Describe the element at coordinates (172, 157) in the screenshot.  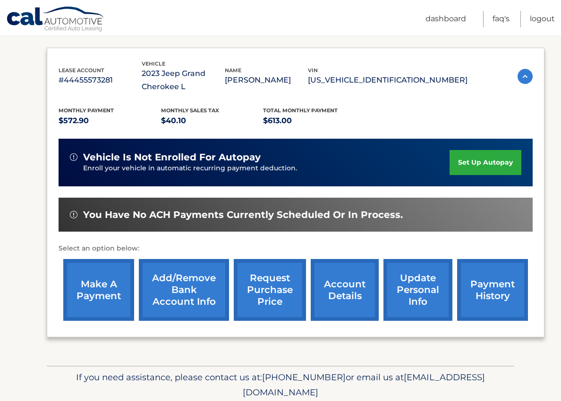
I see `span: vehicle is not enrolled for autopay` at that location.